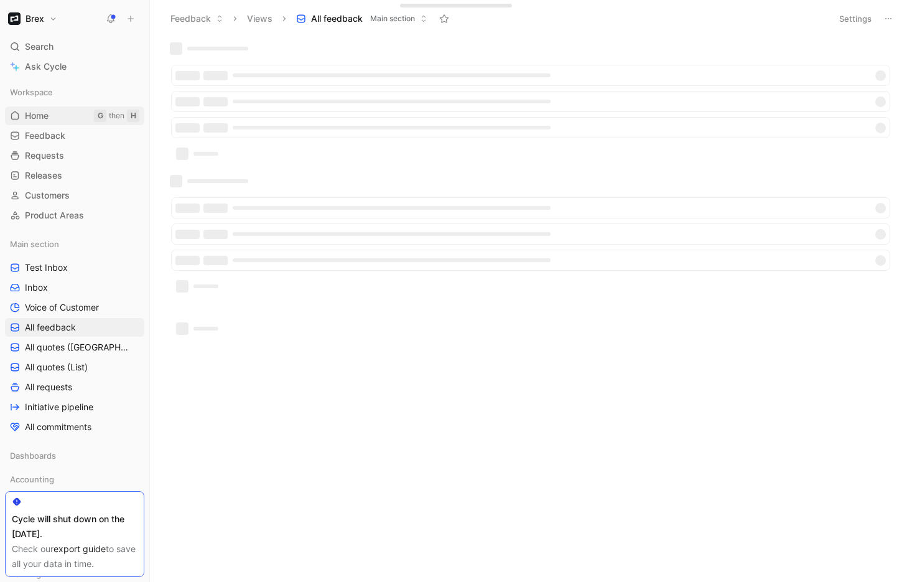  Describe the element at coordinates (62, 307) in the screenshot. I see `span: Voice of Customer` at that location.